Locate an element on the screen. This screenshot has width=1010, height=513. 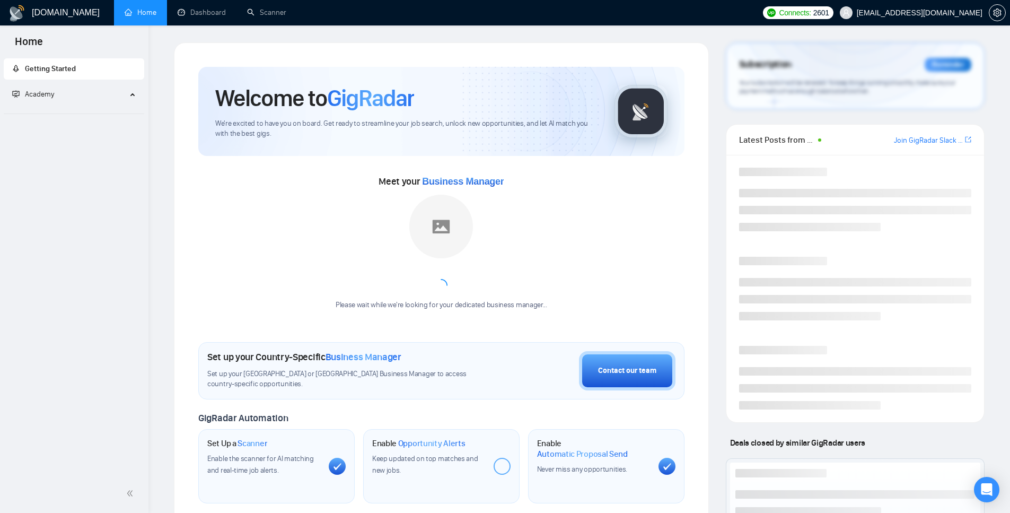
button: setting is located at coordinates (997, 13).